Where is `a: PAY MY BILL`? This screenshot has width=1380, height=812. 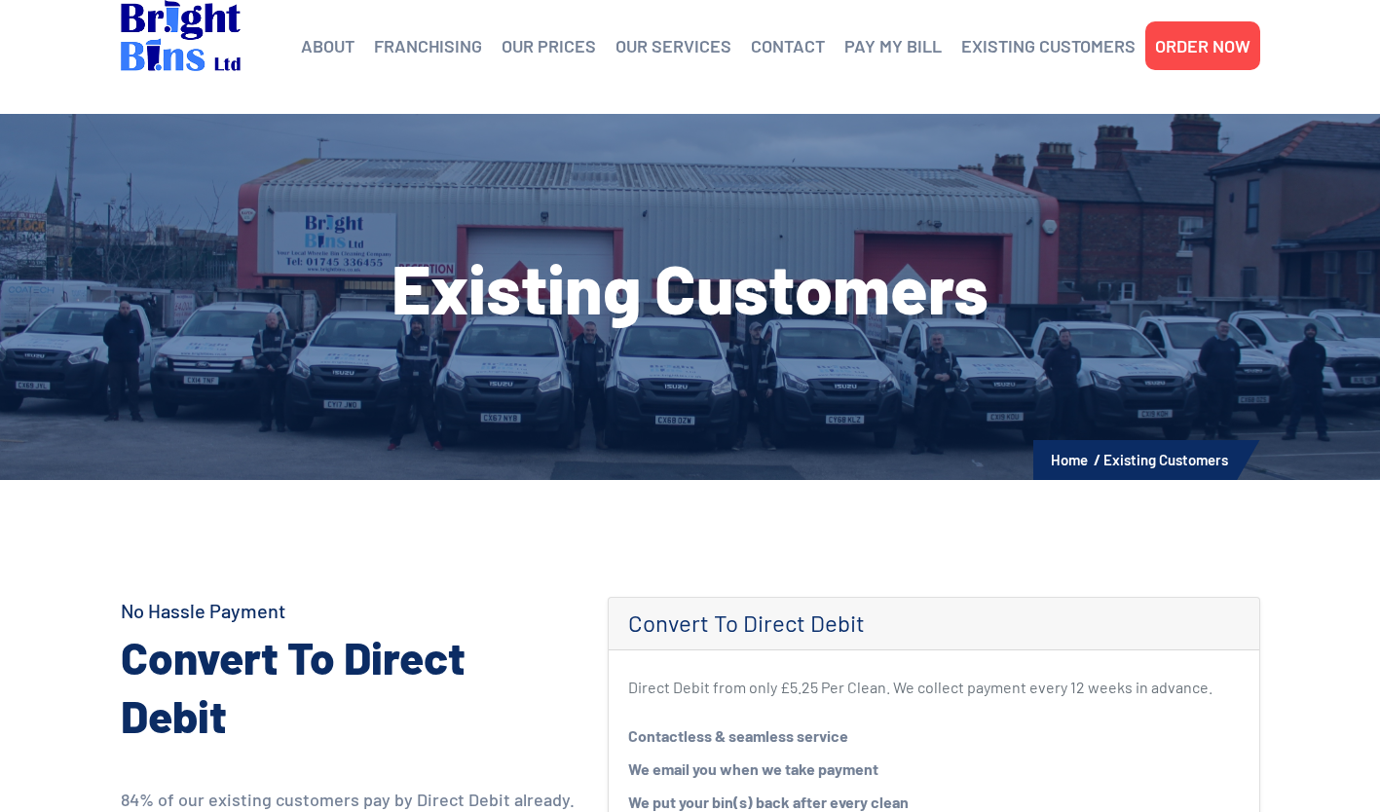
a: PAY MY BILL is located at coordinates (893, 46).